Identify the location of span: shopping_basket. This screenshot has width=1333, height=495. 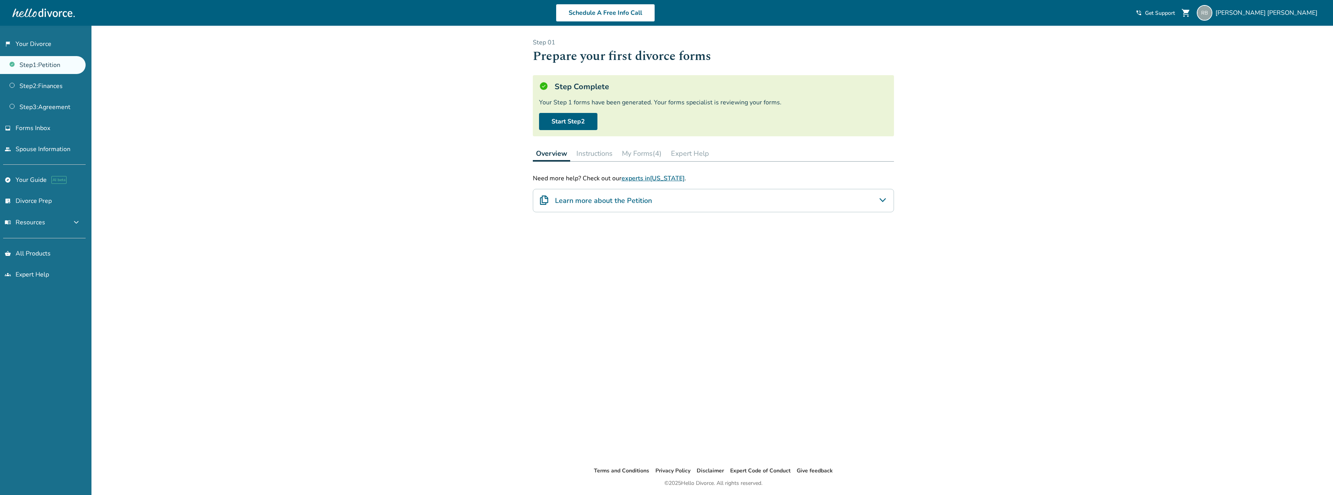
(8, 253).